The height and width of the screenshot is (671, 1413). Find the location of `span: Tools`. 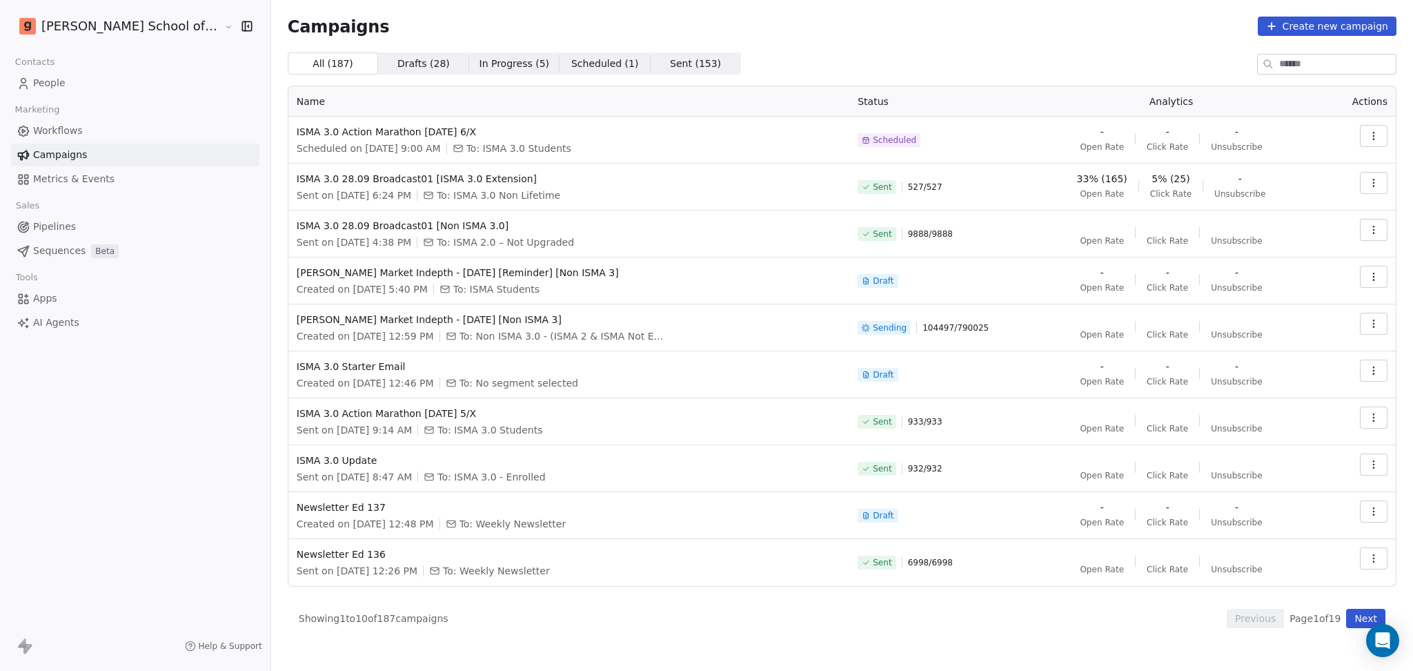

span: Tools is located at coordinates (26, 277).